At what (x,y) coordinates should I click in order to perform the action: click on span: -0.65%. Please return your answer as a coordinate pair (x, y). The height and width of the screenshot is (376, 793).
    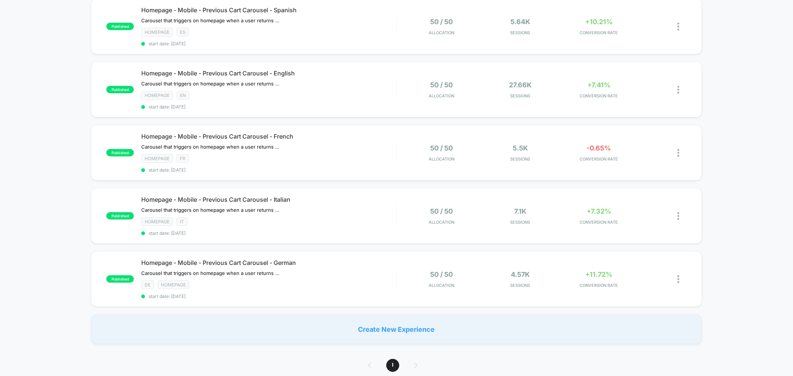
    Looking at the image, I should click on (599, 148).